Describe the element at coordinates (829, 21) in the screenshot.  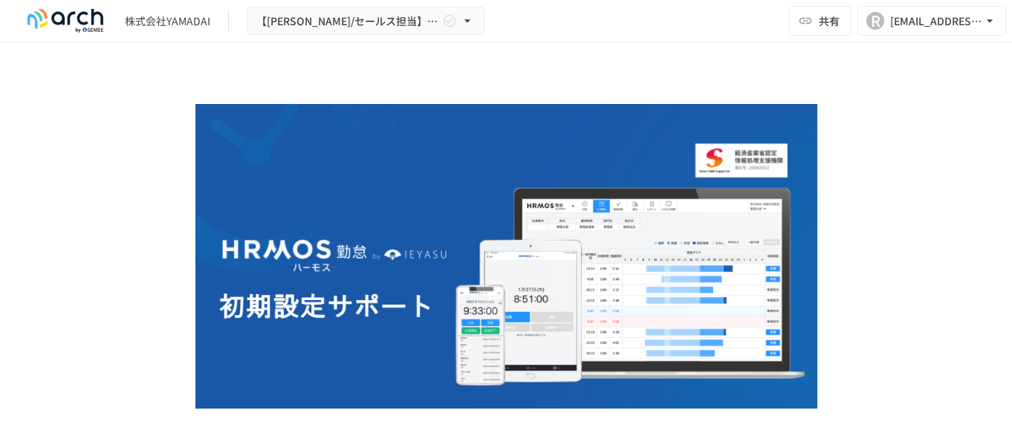
I see `span: 共有` at that location.